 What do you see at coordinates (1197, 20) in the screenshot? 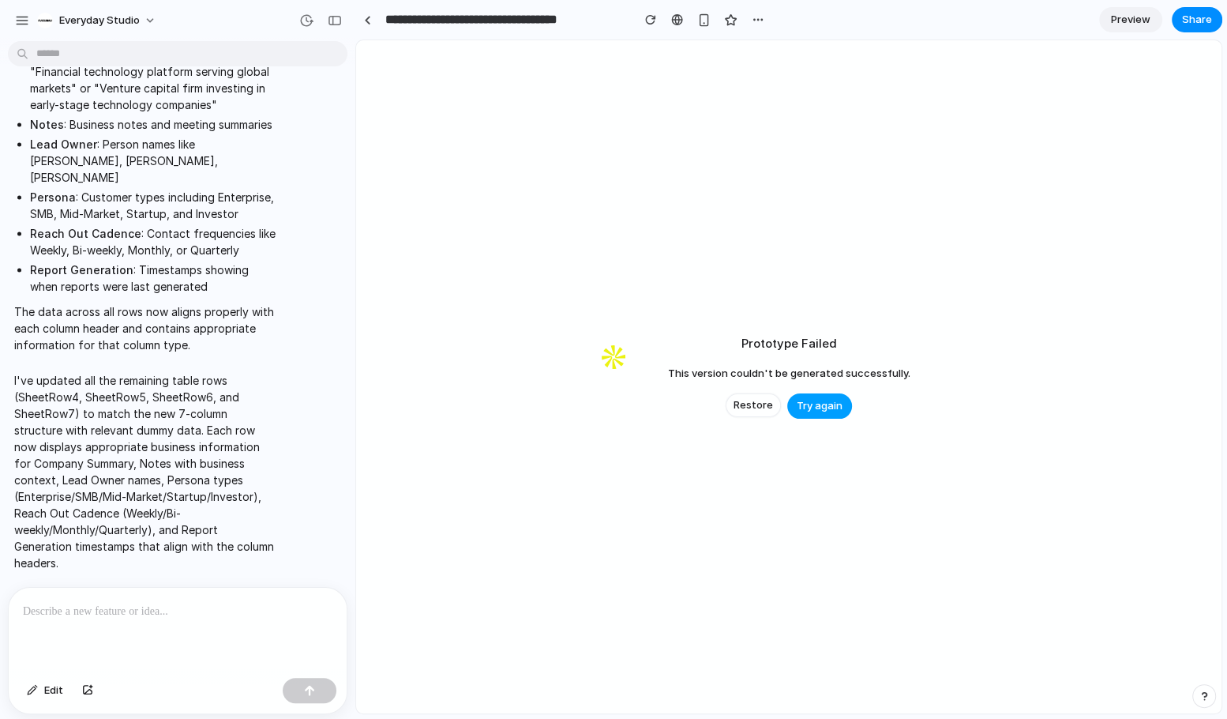
I see `button: Share` at bounding box center [1197, 20].